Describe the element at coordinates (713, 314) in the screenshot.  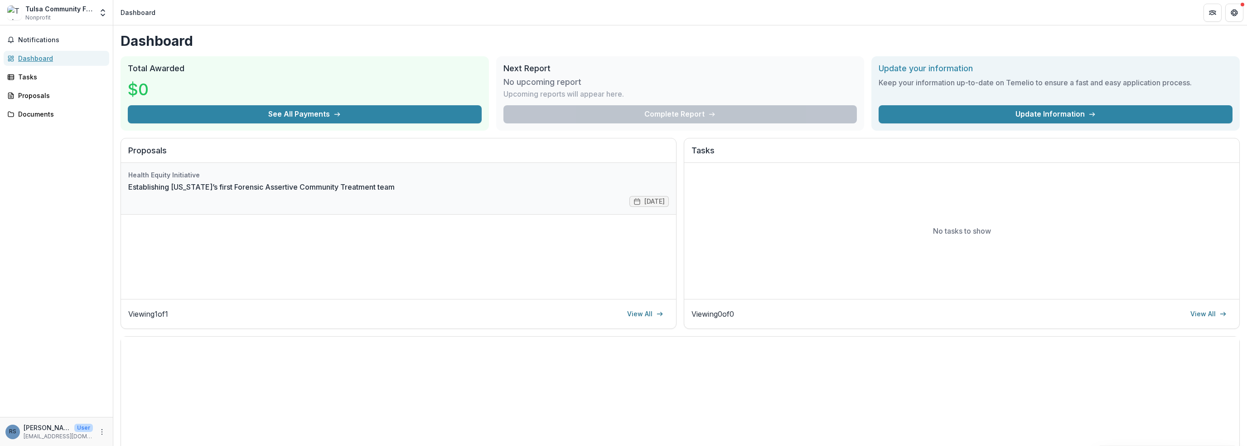
I see `p: Viewing 0 of 0` at that location.